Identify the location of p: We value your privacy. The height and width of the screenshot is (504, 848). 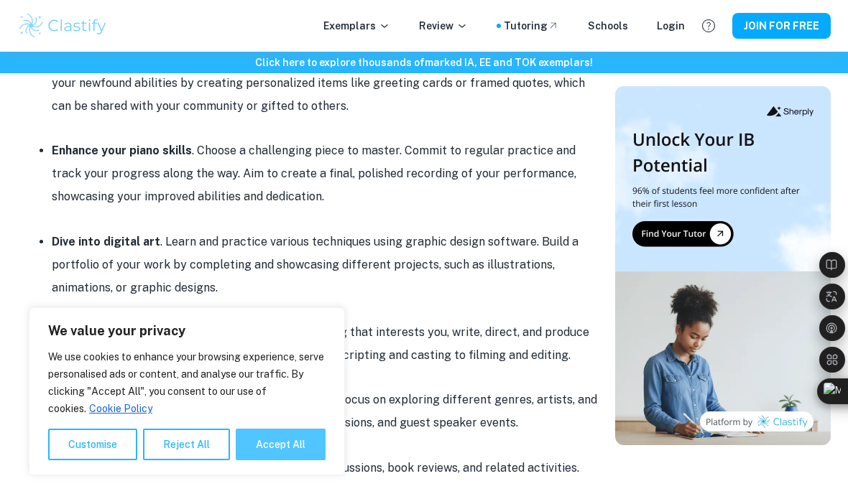
(187, 331).